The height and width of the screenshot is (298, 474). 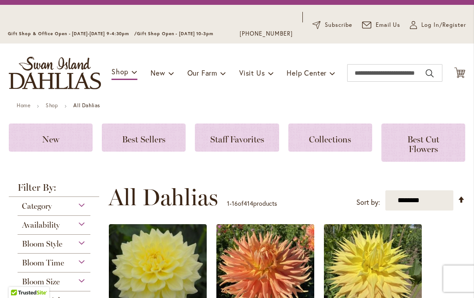 What do you see at coordinates (23, 105) in the screenshot?
I see `a: Home` at bounding box center [23, 105].